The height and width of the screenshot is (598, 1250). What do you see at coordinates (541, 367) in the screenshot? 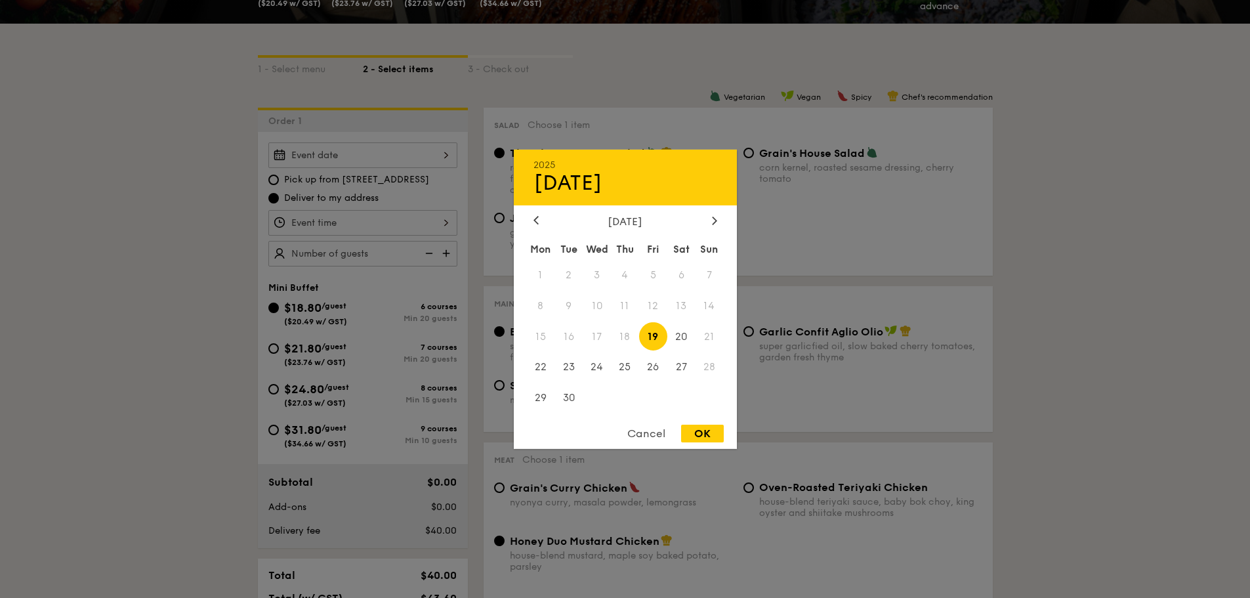
I see `span: 22` at bounding box center [541, 367].